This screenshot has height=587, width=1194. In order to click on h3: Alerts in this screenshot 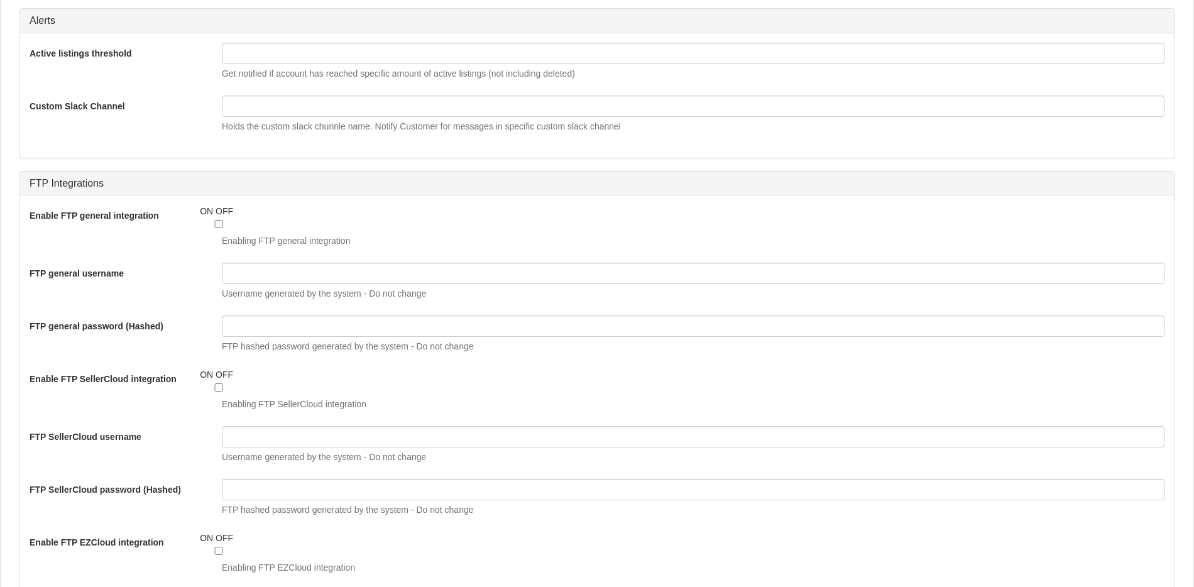, I will do `click(597, 21)`.